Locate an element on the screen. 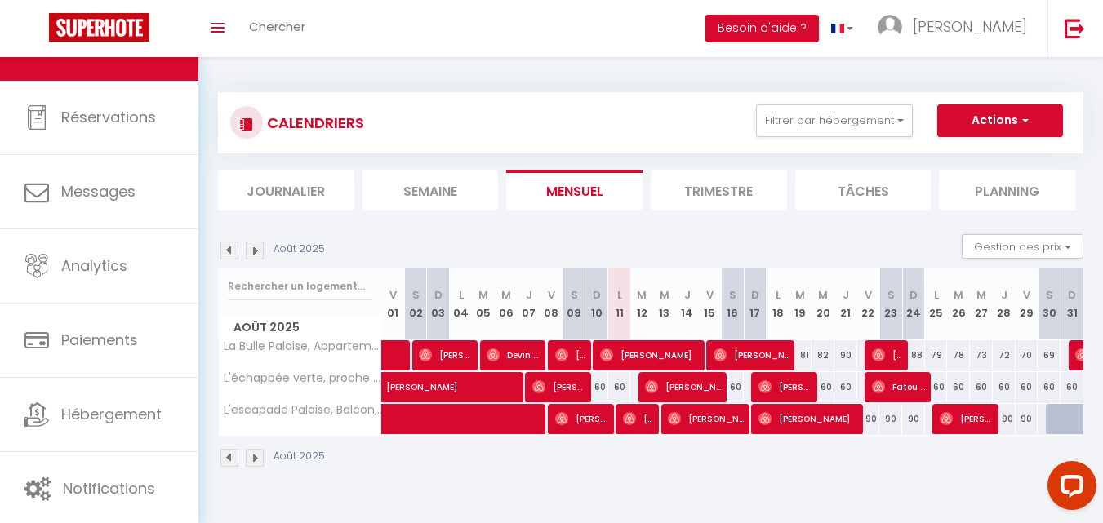  div: 79 is located at coordinates (936, 355).